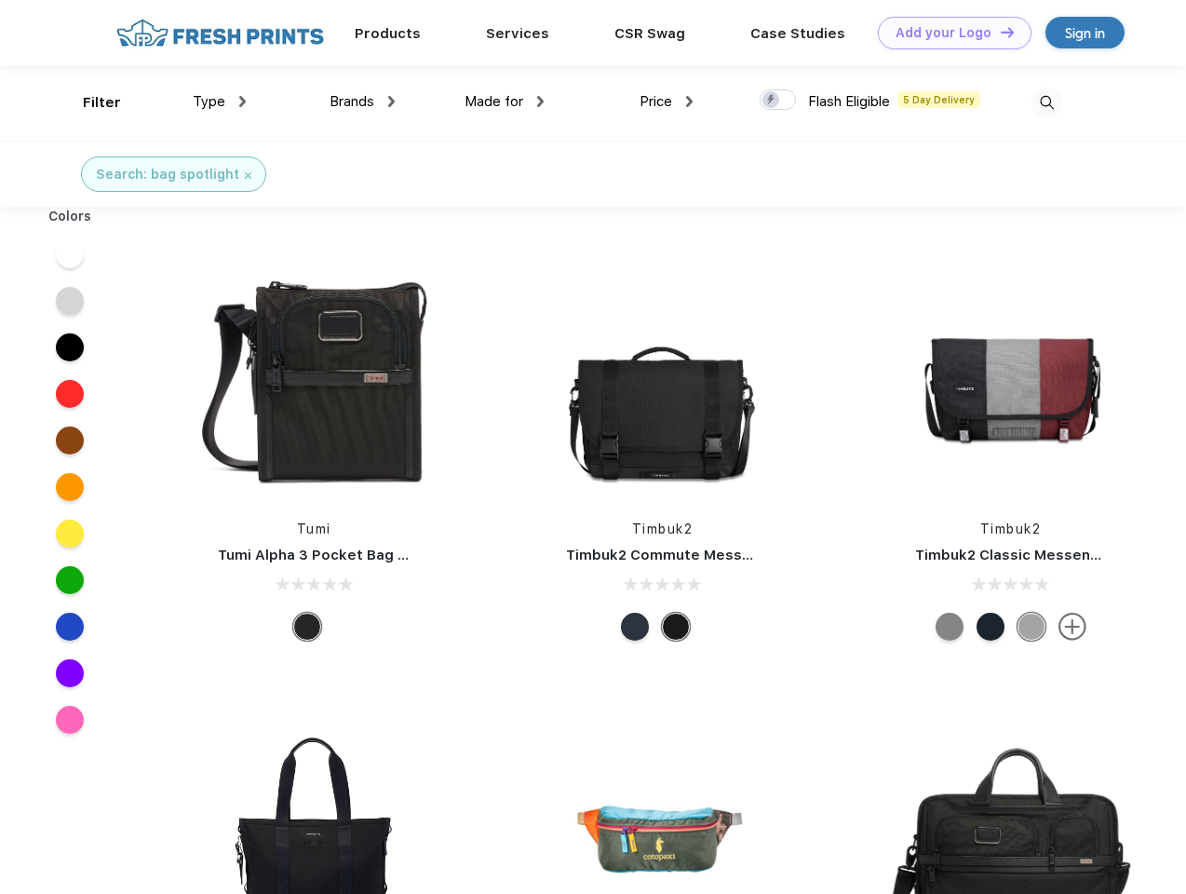  What do you see at coordinates (387, 34) in the screenshot?
I see `a: Products` at bounding box center [387, 34].